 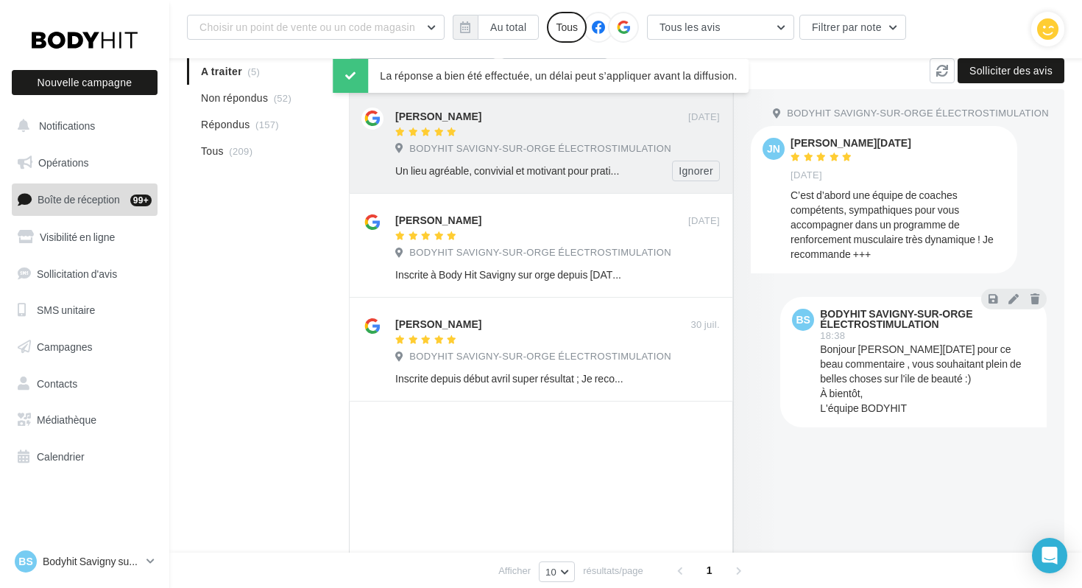 What do you see at coordinates (66, 309) in the screenshot?
I see `span: SMS unitaire` at bounding box center [66, 309].